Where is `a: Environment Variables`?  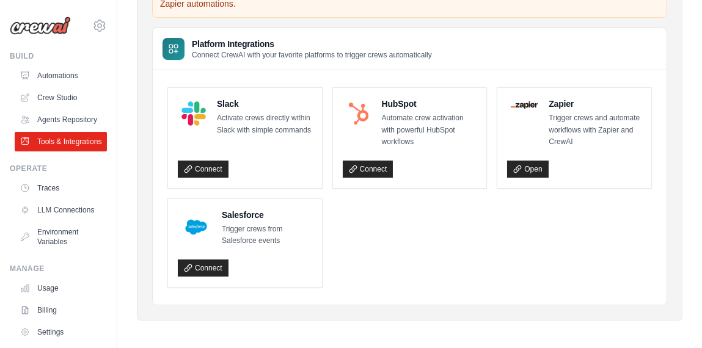 a: Environment Variables is located at coordinates (60, 237).